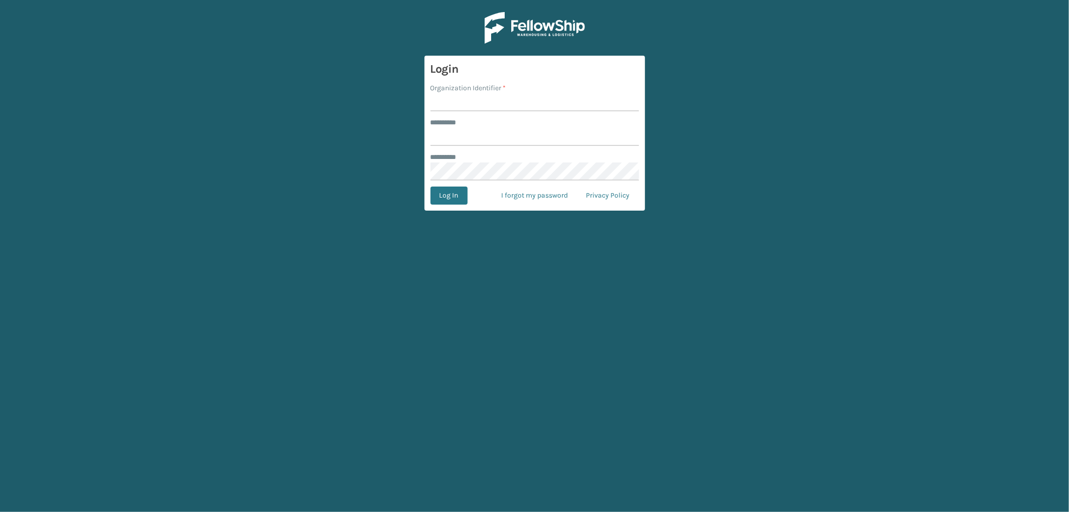  I want to click on a: Privacy Policy, so click(608, 195).